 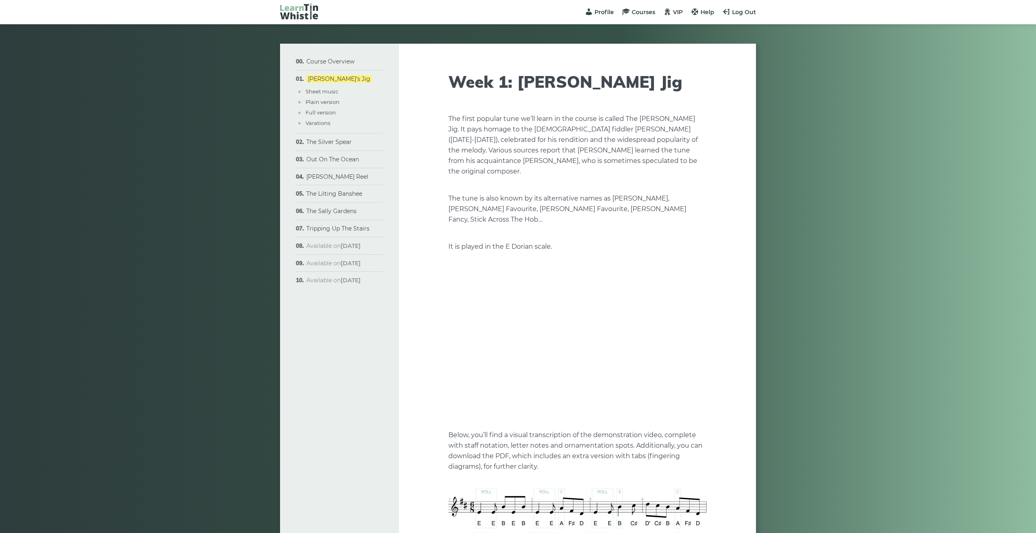 What do you see at coordinates (331, 211) in the screenshot?
I see `a: The Sally Gardens` at bounding box center [331, 211].